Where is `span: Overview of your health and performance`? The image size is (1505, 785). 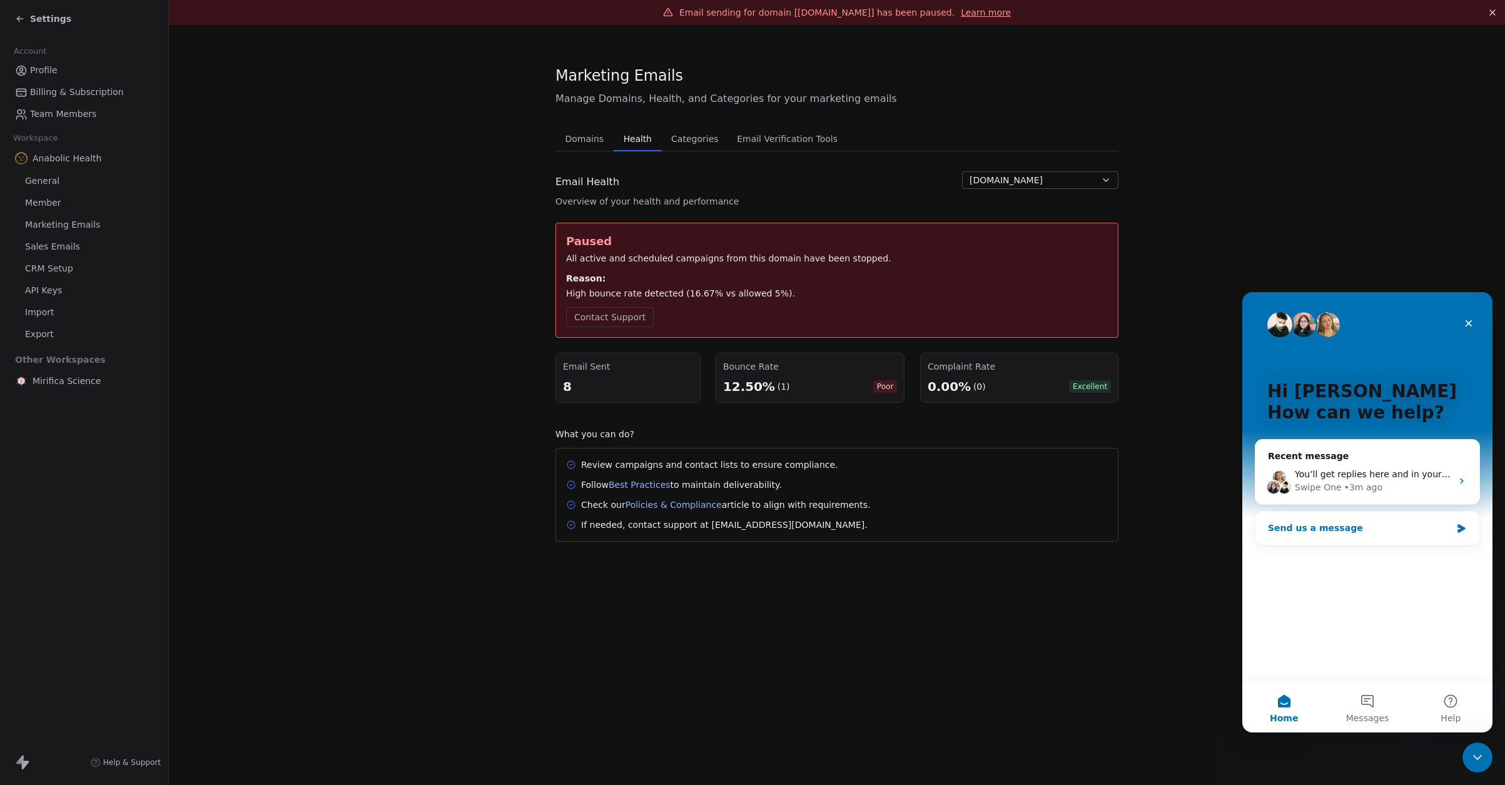
span: Overview of your health and performance is located at coordinates (647, 201).